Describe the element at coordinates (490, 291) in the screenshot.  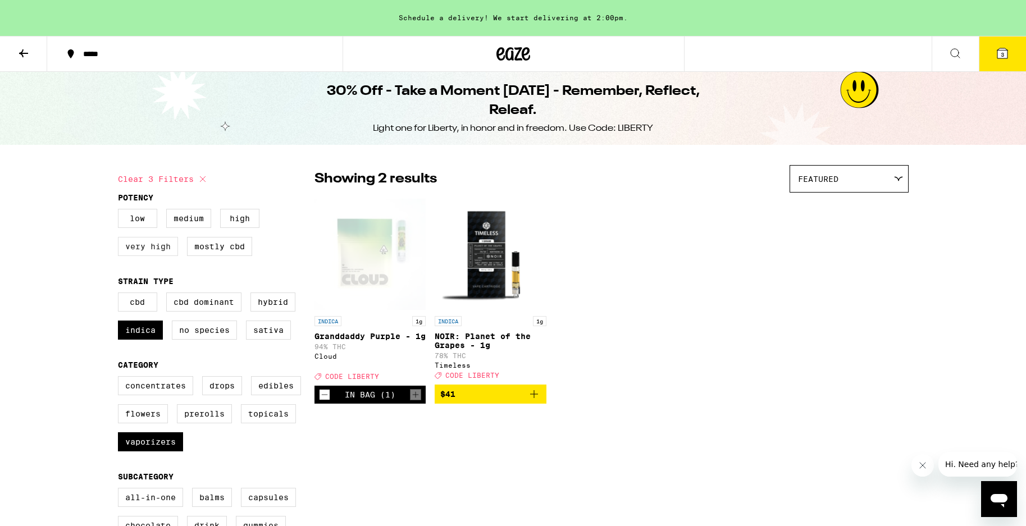
I see `a: Open page for NOIR: Planet of the Grapes - 1g from Timeless` at that location.